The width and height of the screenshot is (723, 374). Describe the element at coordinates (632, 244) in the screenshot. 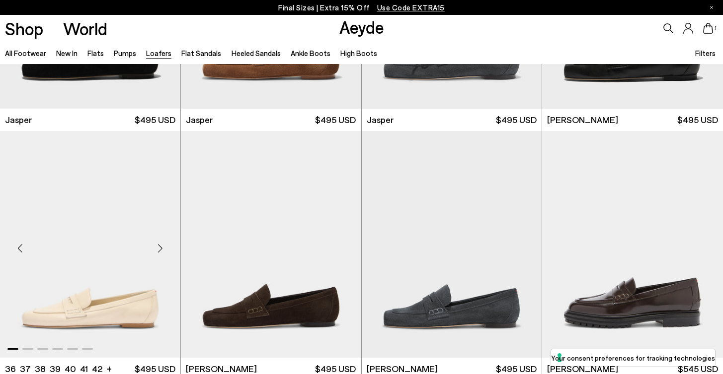

I see `a: Leon Loafers` at that location.